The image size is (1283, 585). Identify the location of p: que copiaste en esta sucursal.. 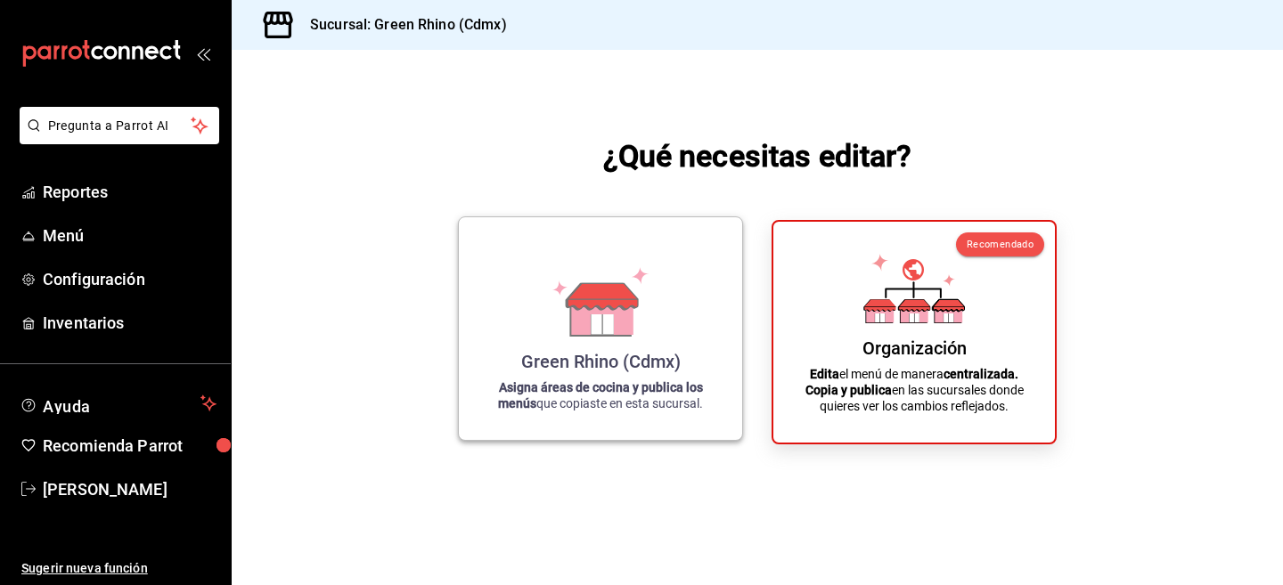
(601, 396).